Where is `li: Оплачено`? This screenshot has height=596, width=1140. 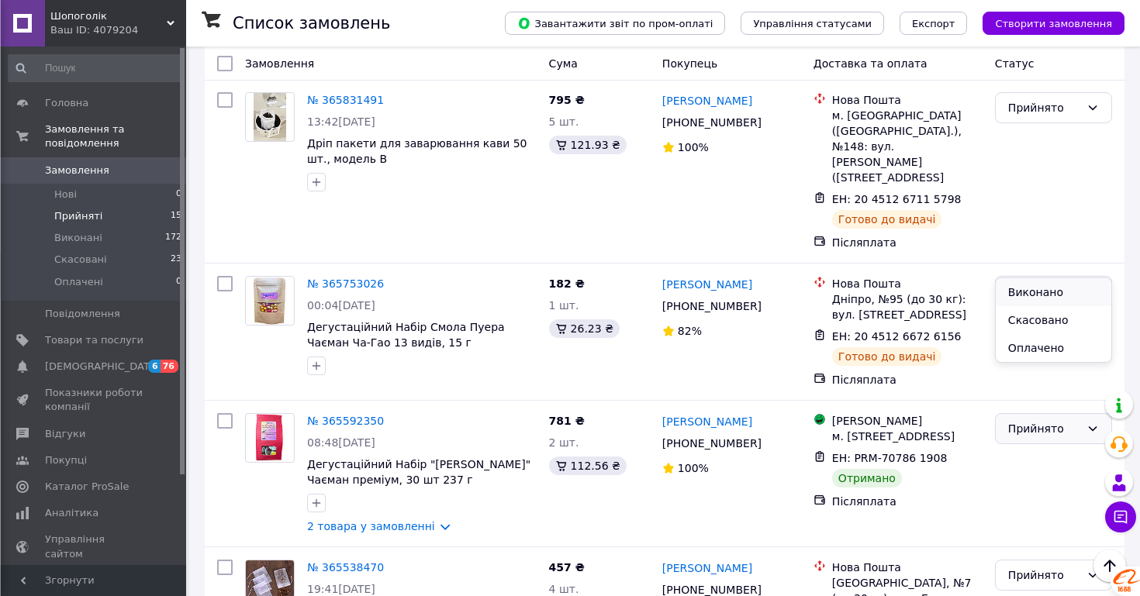 li: Оплачено is located at coordinates (1053, 348).